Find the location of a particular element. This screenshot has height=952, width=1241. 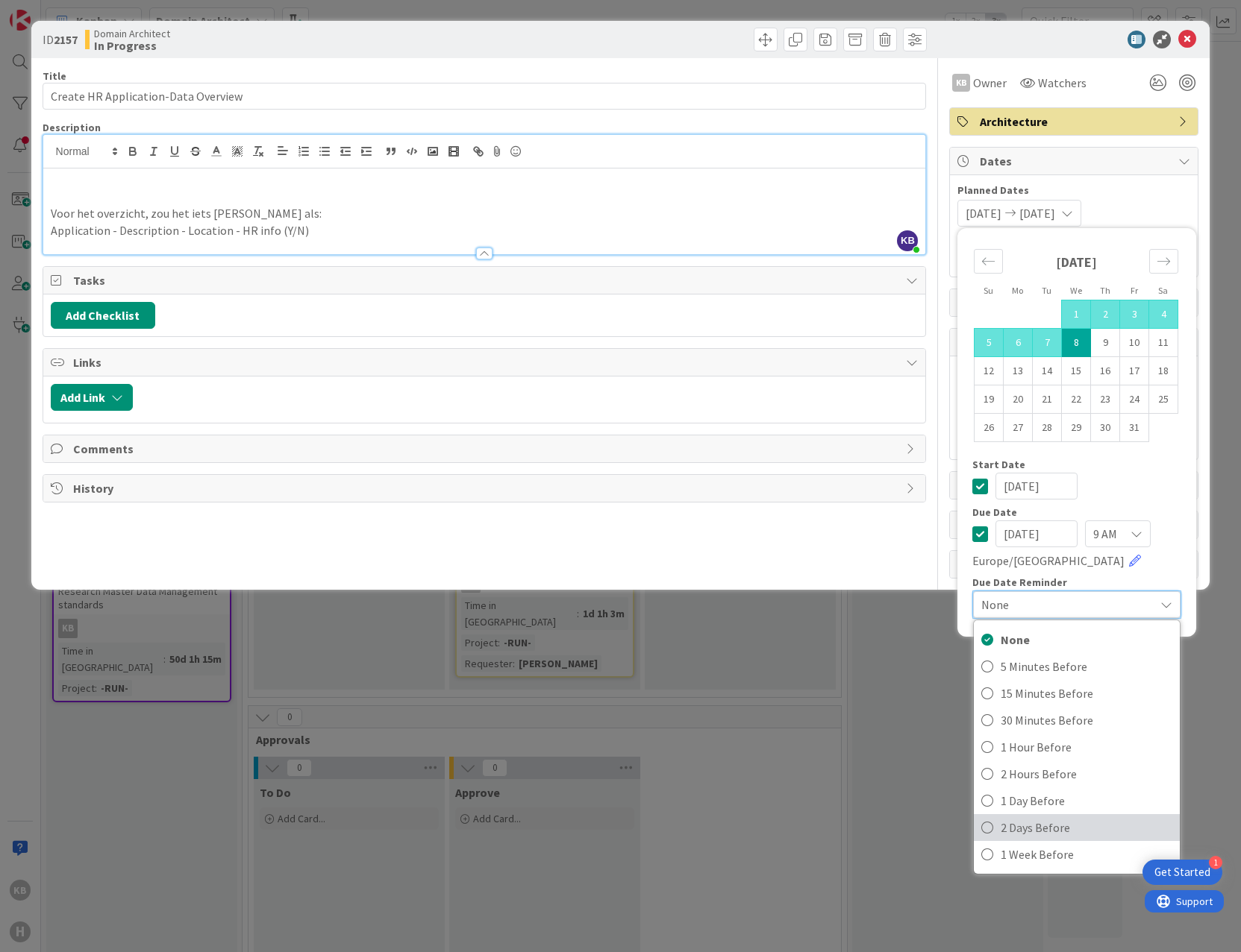

b: In Progress is located at coordinates (132, 45).